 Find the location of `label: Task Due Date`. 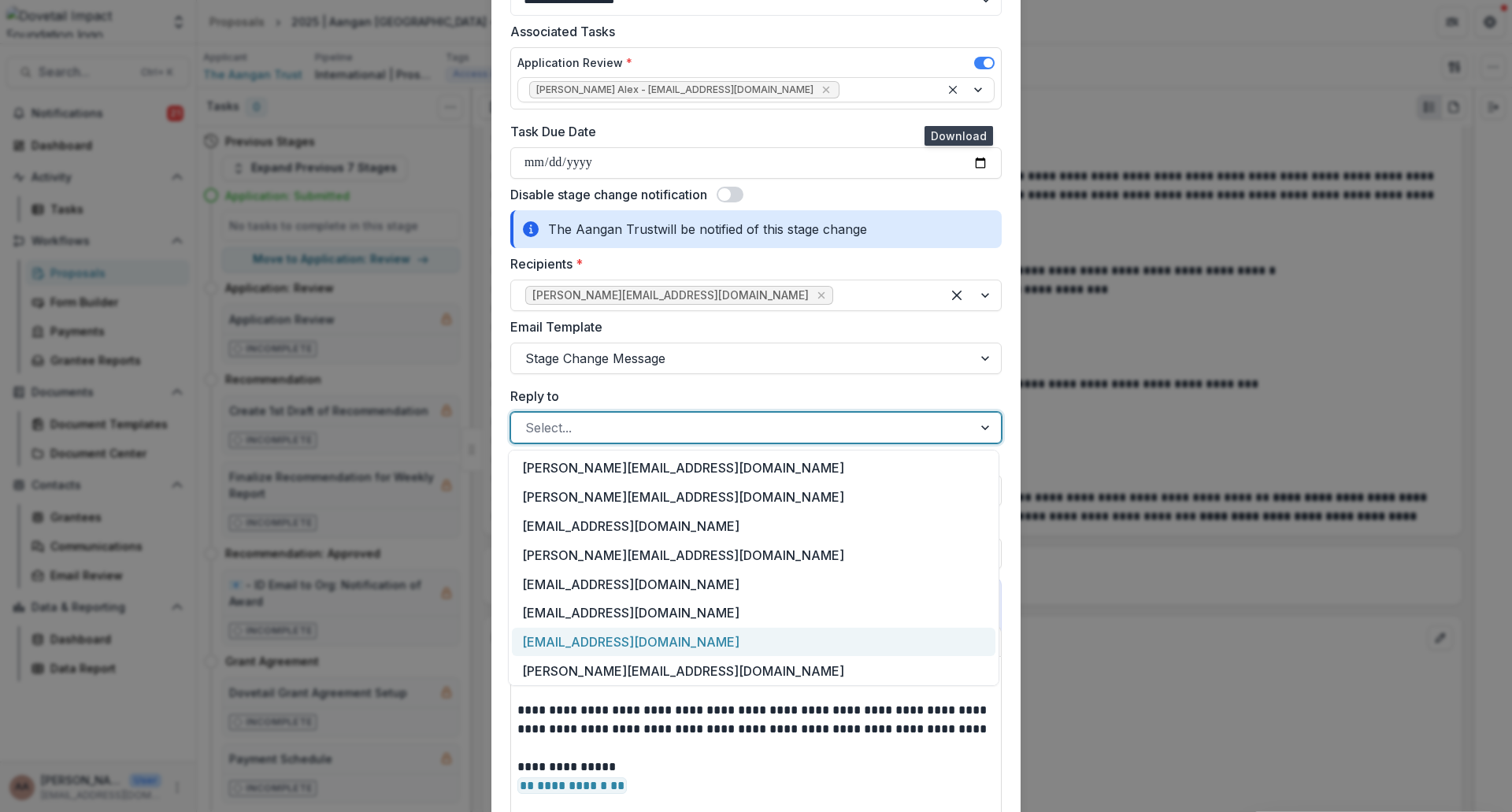

label: Task Due Date is located at coordinates (752, 132).